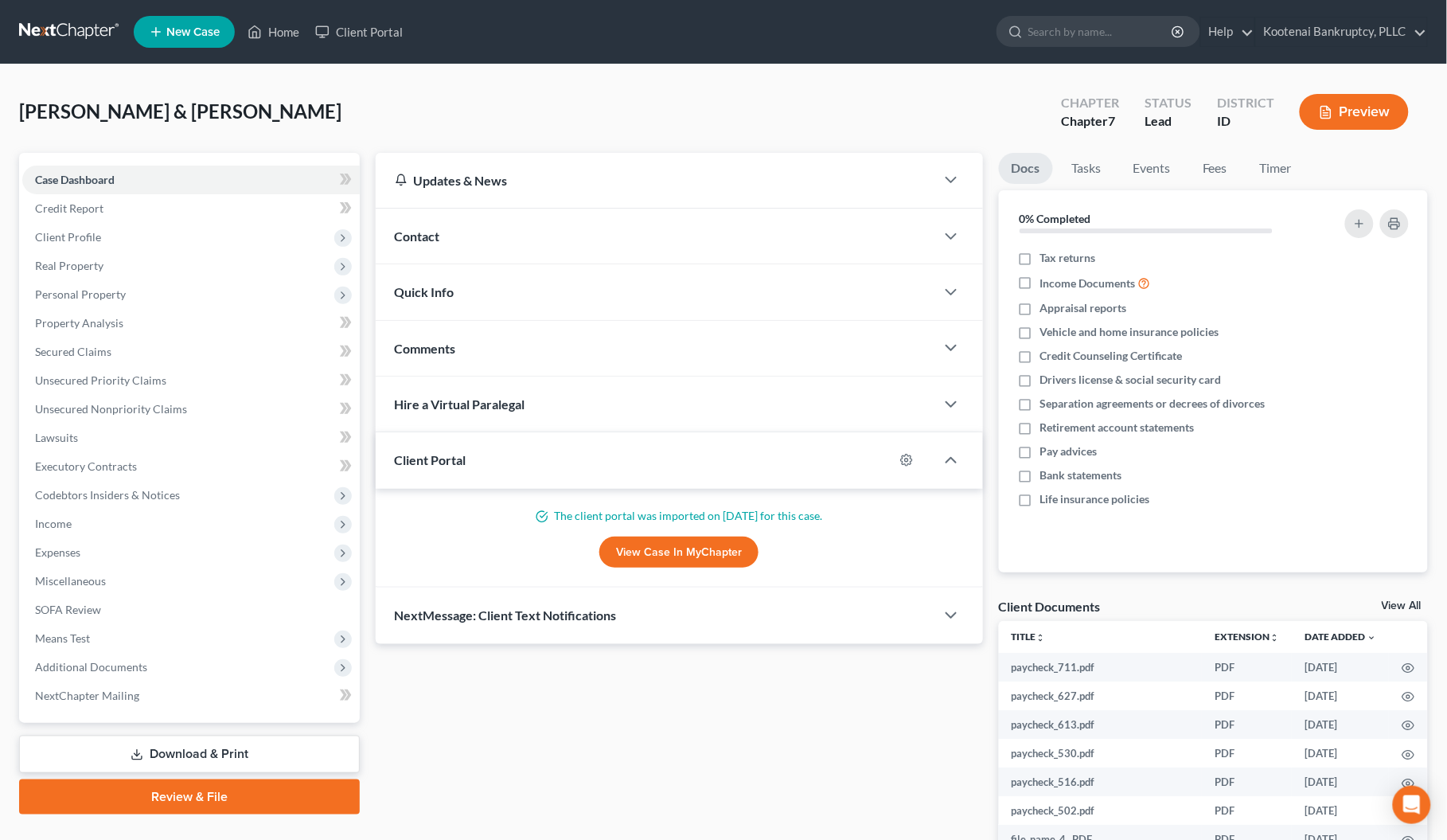 The width and height of the screenshot is (1447, 840). What do you see at coordinates (70, 580) in the screenshot?
I see `span: Miscellaneous` at bounding box center [70, 580].